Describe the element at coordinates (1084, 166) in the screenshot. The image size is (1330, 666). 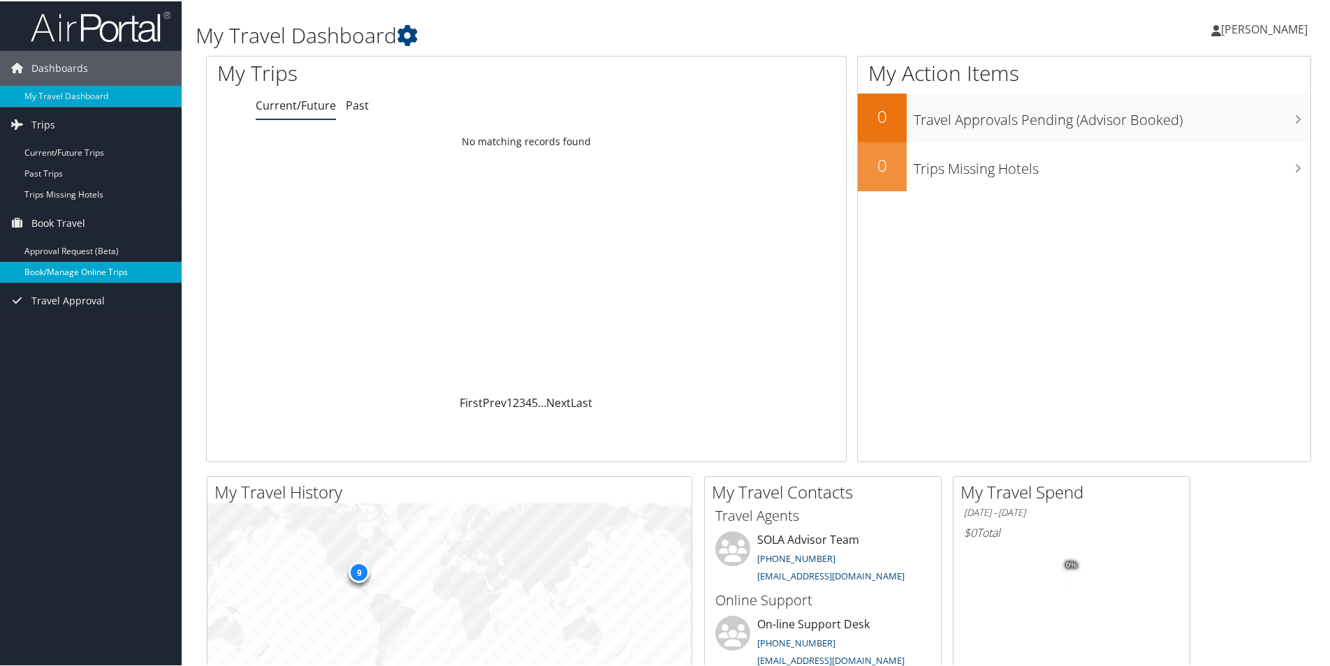
I see `a: 0Trips Missing Hotels` at that location.